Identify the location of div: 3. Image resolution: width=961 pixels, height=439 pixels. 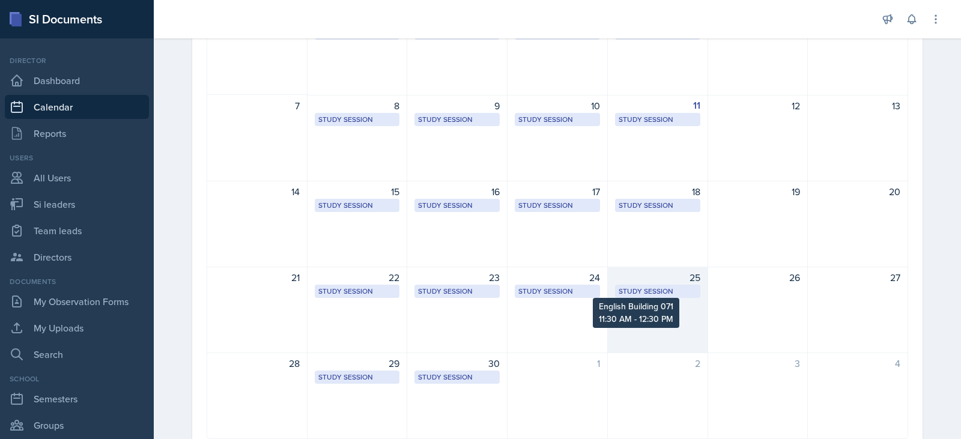
(758, 364).